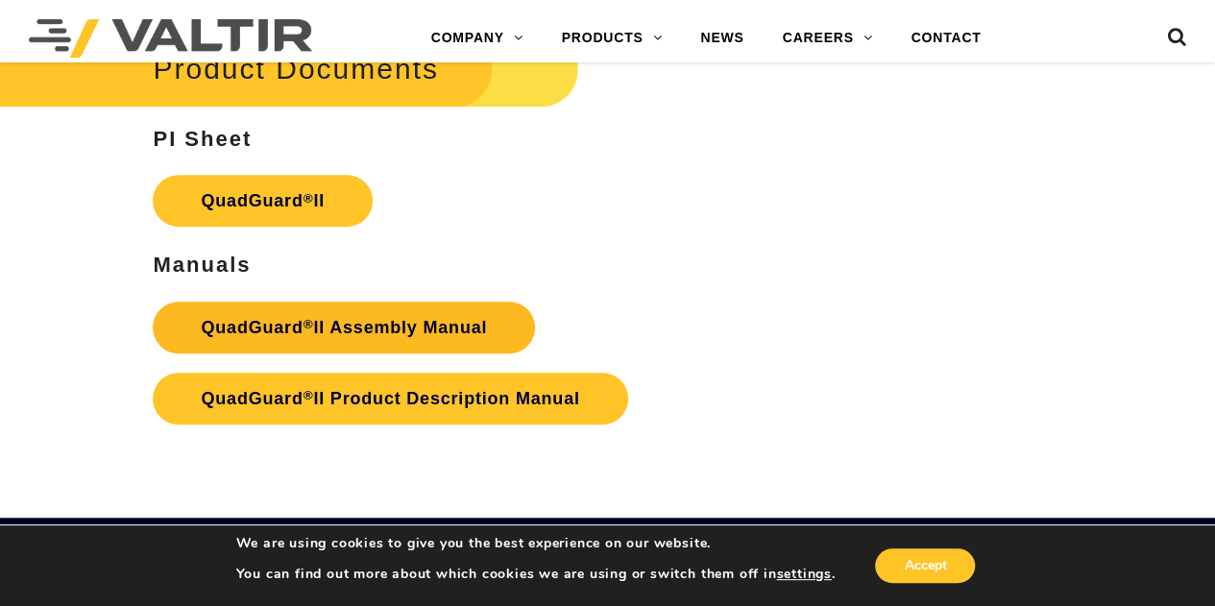 The image size is (1215, 606). What do you see at coordinates (721, 38) in the screenshot?
I see `a: NEWS` at bounding box center [721, 38].